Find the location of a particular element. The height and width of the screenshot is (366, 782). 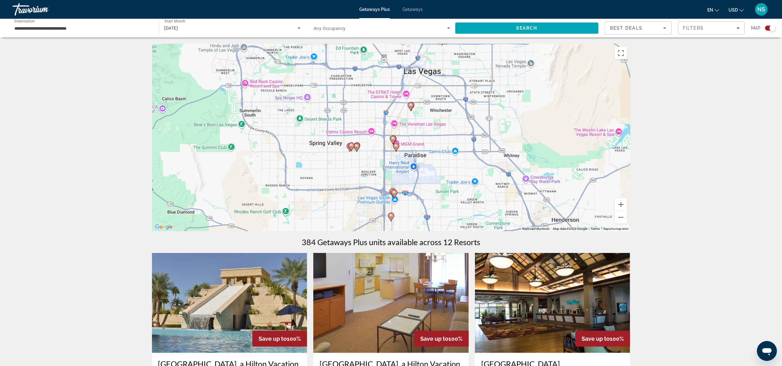

img: Tahiti Village is located at coordinates (552, 303).